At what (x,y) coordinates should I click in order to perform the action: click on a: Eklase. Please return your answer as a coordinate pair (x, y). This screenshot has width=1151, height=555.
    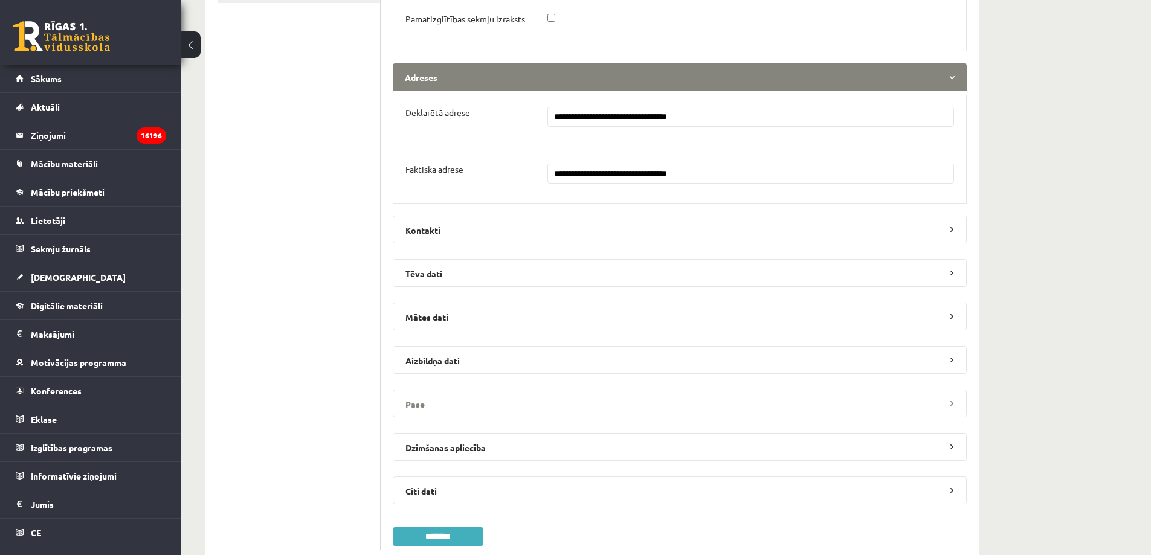
    Looking at the image, I should click on (91, 419).